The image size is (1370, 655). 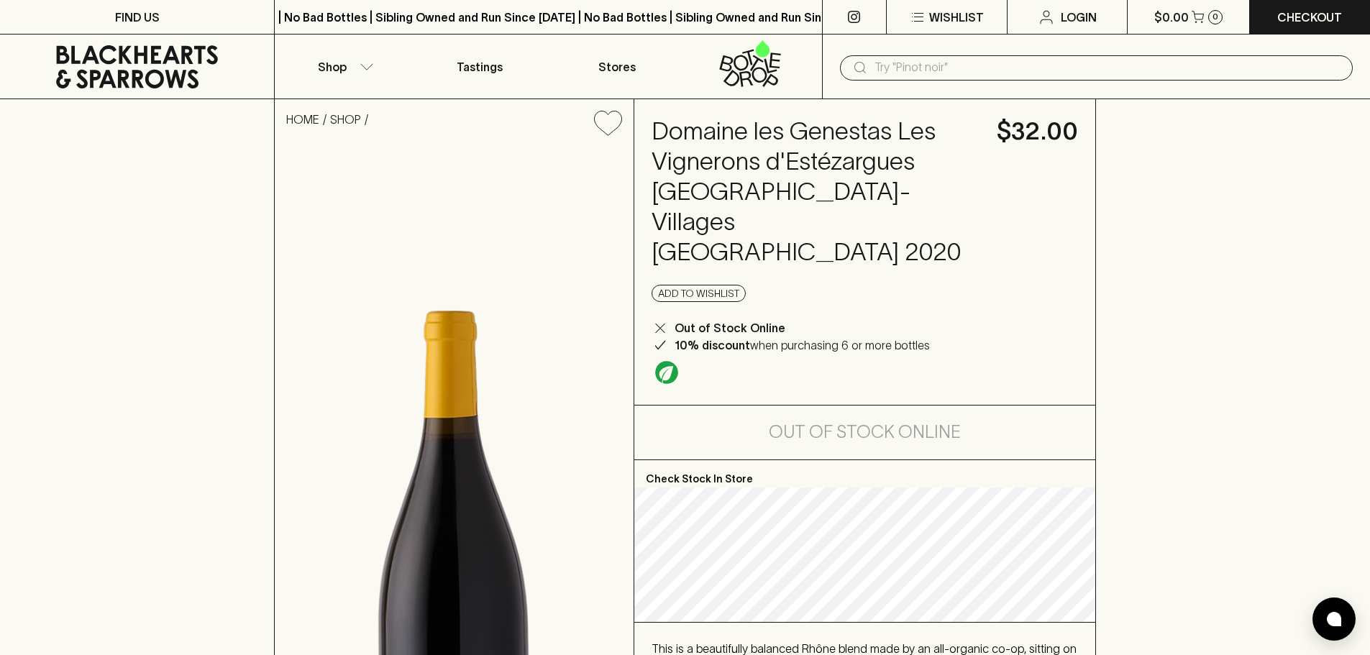 What do you see at coordinates (1215, 17) in the screenshot?
I see `p: 0` at bounding box center [1215, 17].